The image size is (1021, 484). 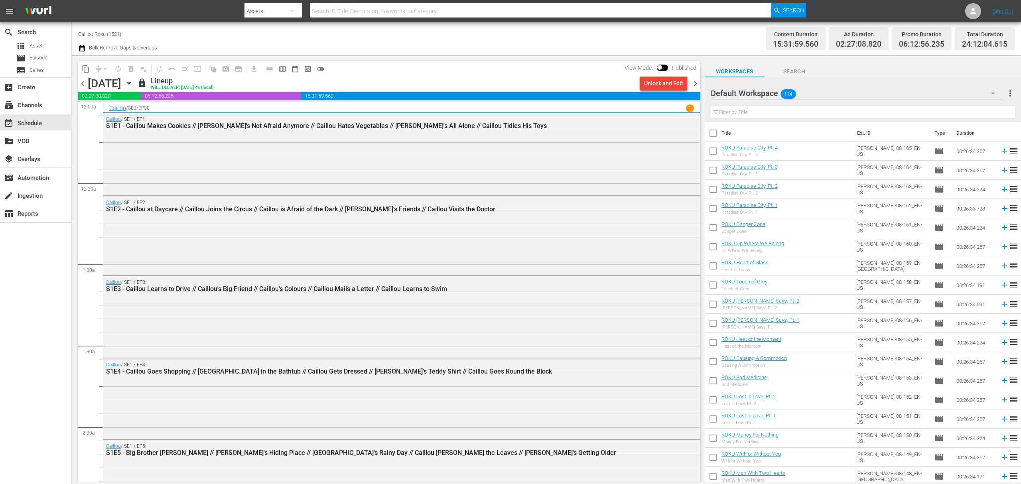 What do you see at coordinates (749, 212) in the screenshot?
I see `div: Paradise City, Pt. 1` at bounding box center [749, 212].